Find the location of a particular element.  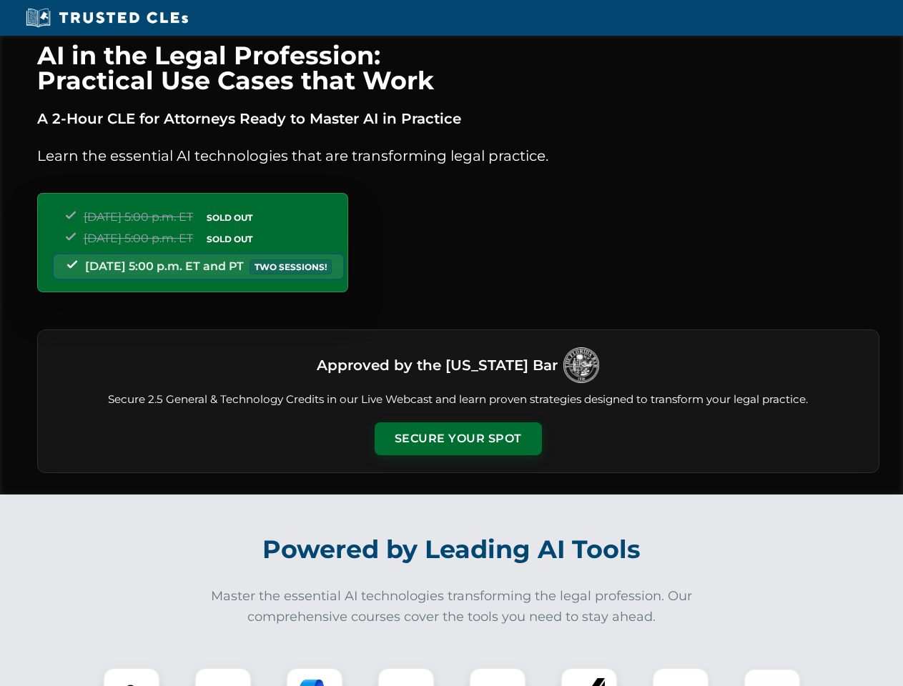

p: Master the essential AI technologies transforming the legal profession. Our comprehensive courses... is located at coordinates (452, 607).